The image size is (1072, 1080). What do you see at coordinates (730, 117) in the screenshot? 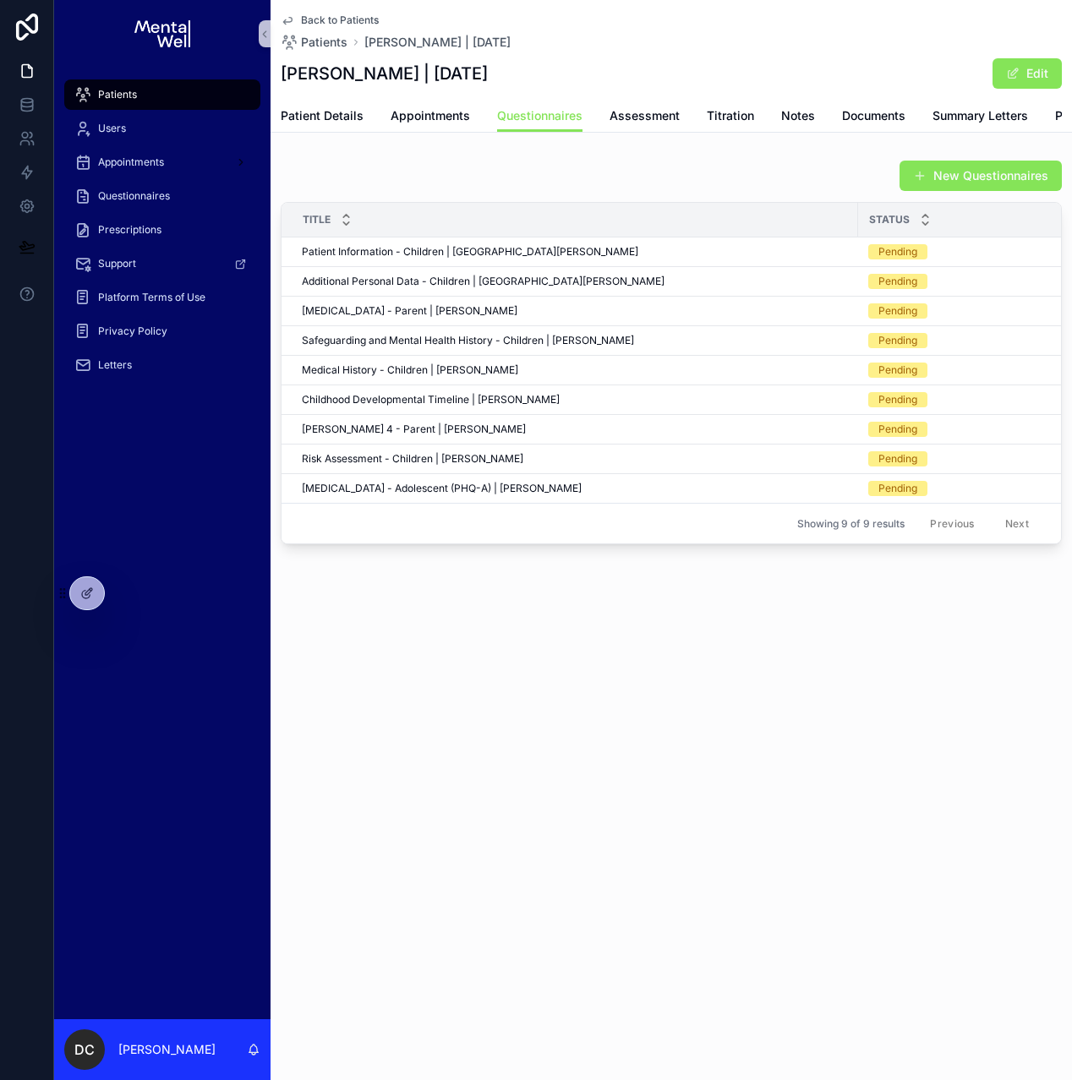
I see `a: Titration` at bounding box center [730, 117].